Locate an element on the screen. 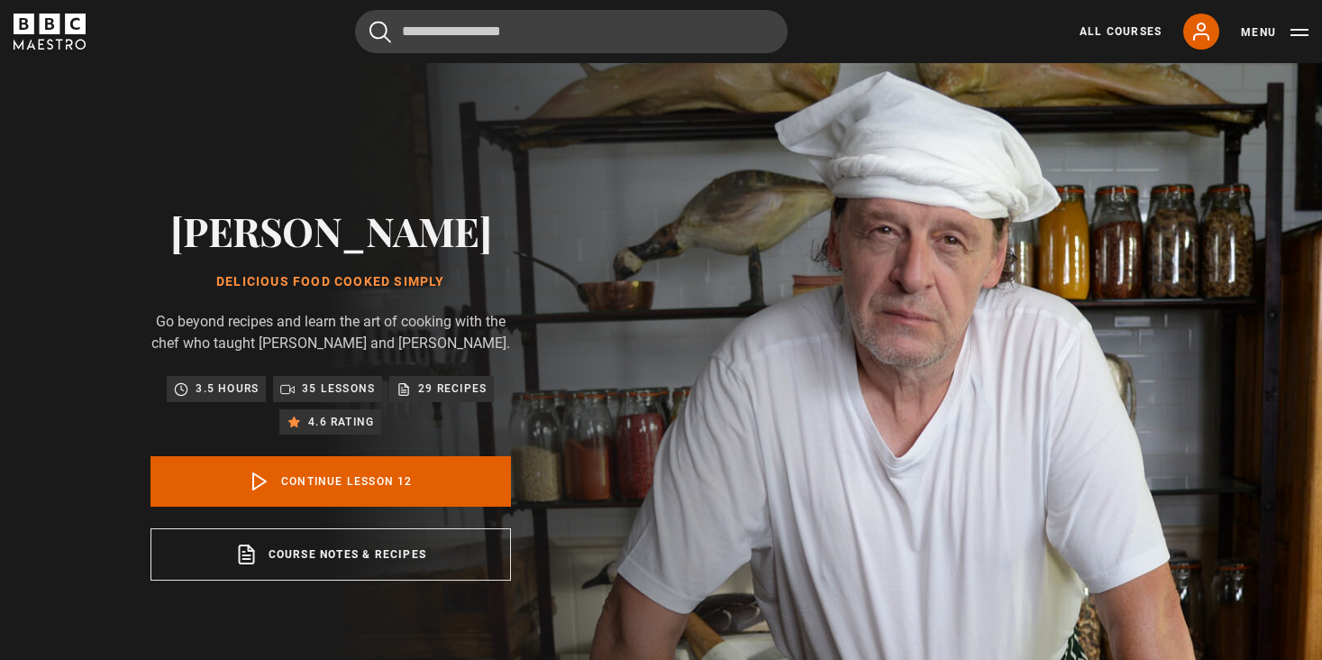 Image resolution: width=1322 pixels, height=660 pixels. a: Course notes & recipes is located at coordinates (331, 554).